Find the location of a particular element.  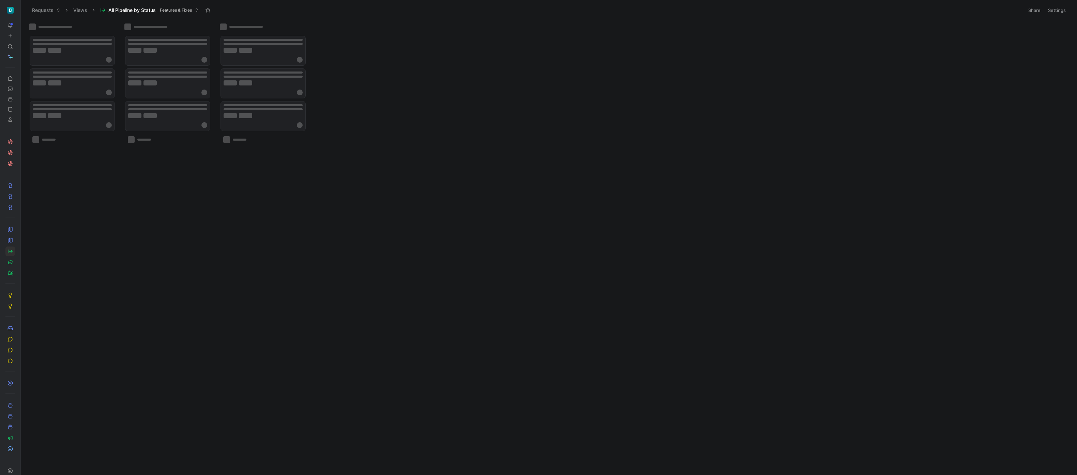

span: Features & Fixes is located at coordinates (176, 10).